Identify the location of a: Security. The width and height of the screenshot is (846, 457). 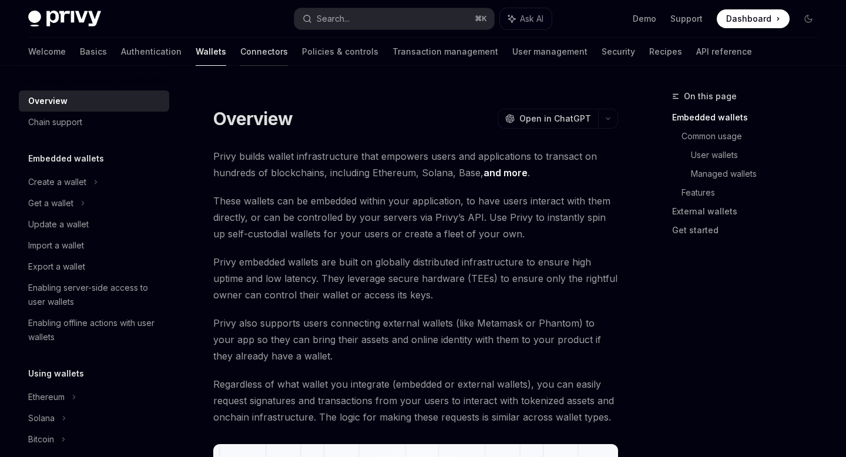
(618, 52).